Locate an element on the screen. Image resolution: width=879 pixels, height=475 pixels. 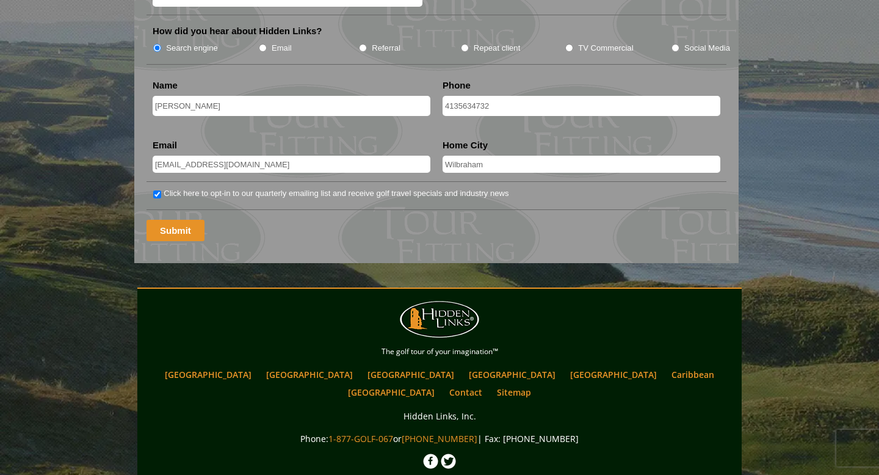
img: Facebook is located at coordinates (430, 461).